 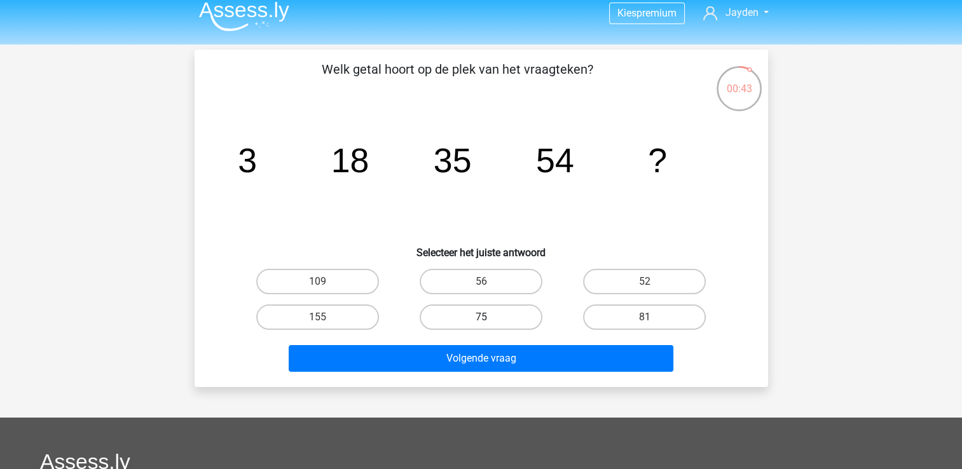 I want to click on a: Jayden, so click(x=736, y=13).